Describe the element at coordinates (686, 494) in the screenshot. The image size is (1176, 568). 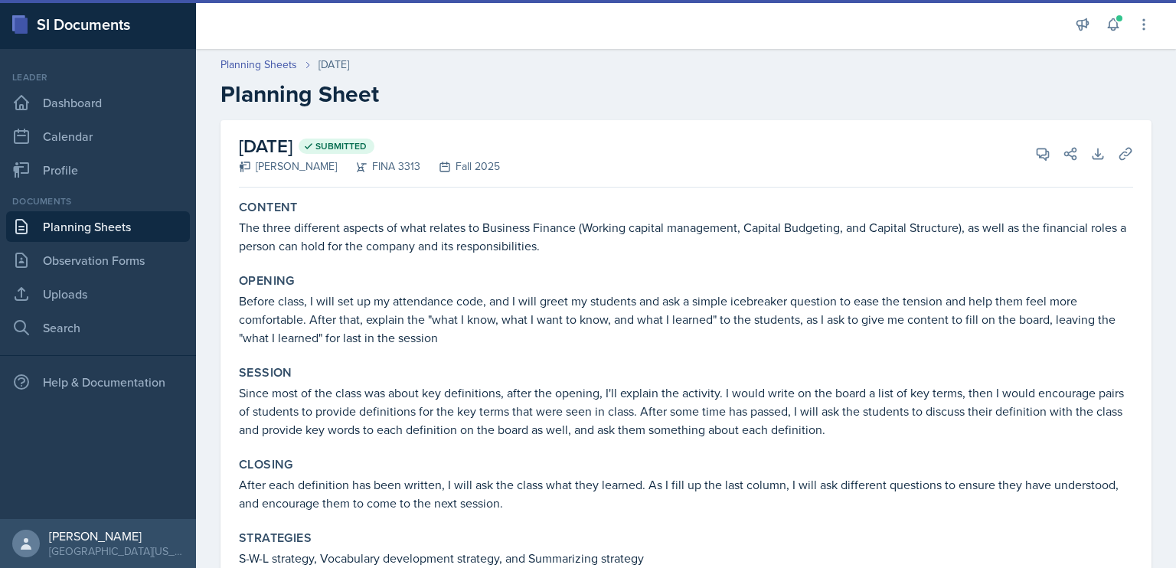
I see `p: After each definition has been written, I will ask the class what they learned. As I fill up the ...` at that location.